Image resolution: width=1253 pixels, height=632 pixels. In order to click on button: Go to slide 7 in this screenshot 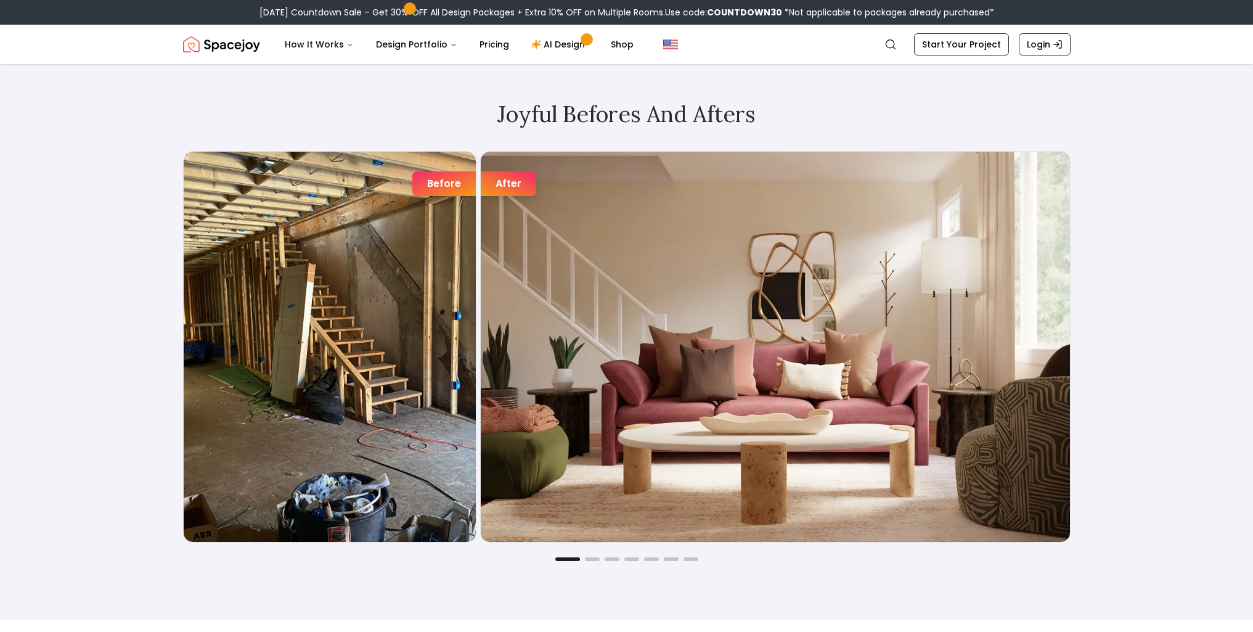, I will do `click(691, 559)`.